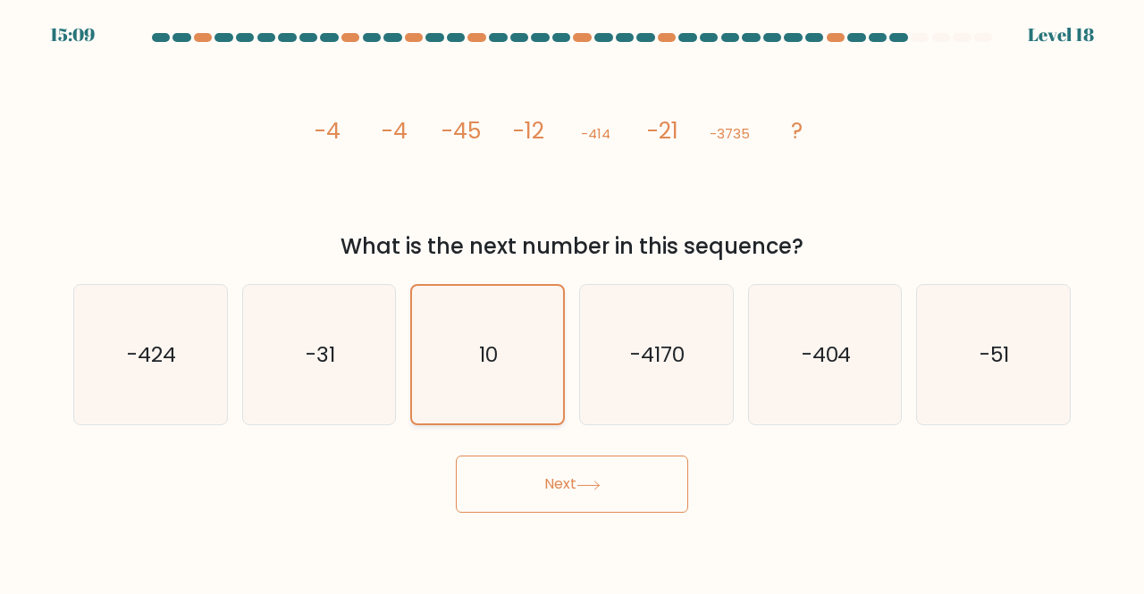 The width and height of the screenshot is (1144, 594). I want to click on text: -4170, so click(657, 354).